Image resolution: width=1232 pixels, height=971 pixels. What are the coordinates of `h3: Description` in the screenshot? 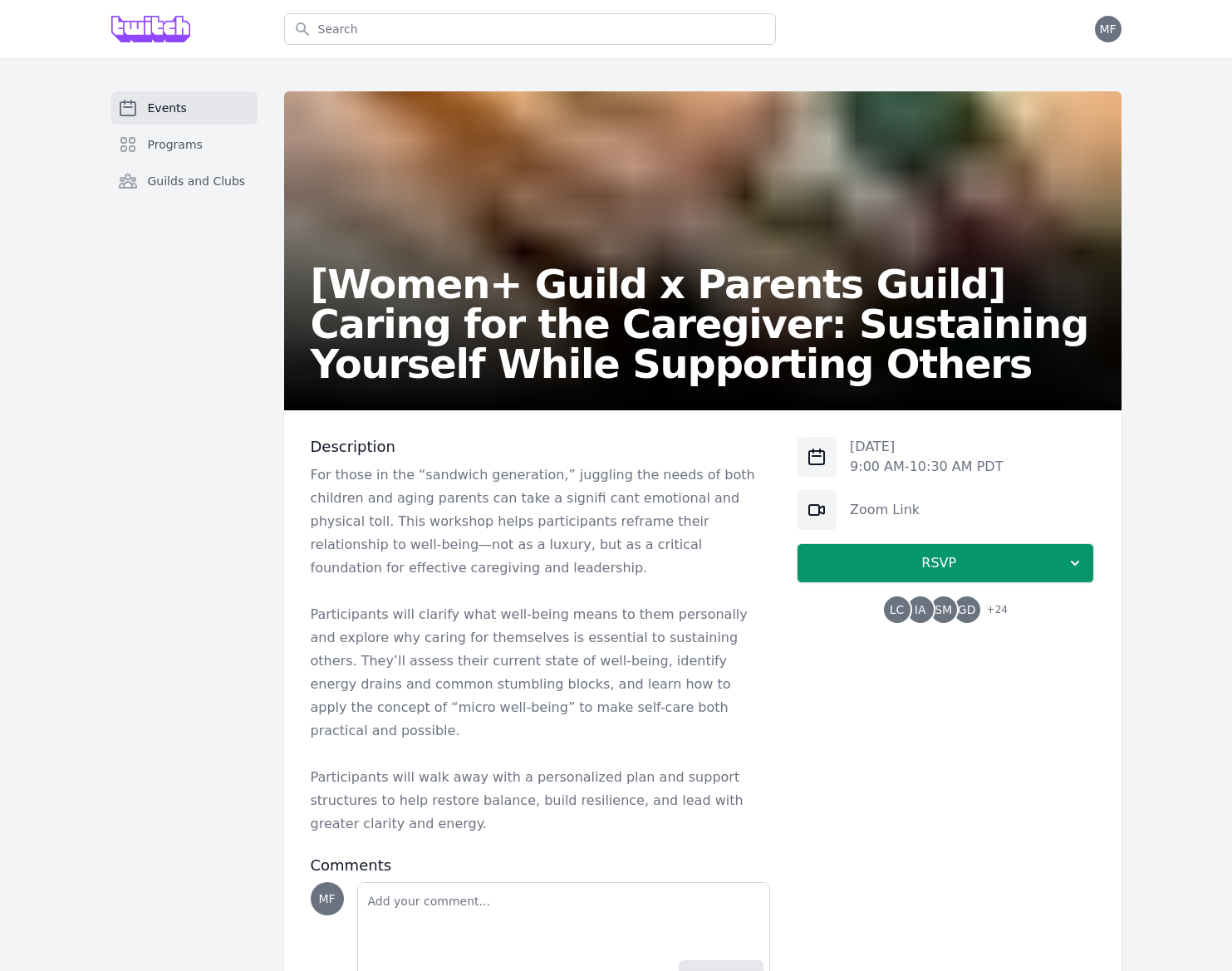 It's located at (540, 447).